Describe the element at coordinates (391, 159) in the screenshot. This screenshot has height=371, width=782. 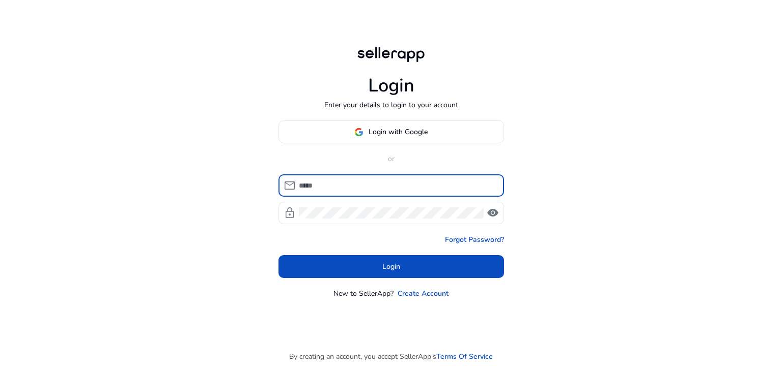
I see `p: or` at that location.